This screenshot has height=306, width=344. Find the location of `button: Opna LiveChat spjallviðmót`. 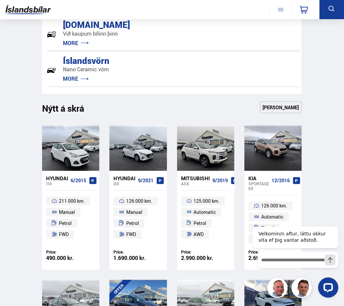

button: Opna LiveChat spjallviðmót is located at coordinates (81, 73).